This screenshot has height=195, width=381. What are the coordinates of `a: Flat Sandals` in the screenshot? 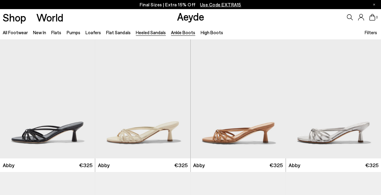 It's located at (118, 32).